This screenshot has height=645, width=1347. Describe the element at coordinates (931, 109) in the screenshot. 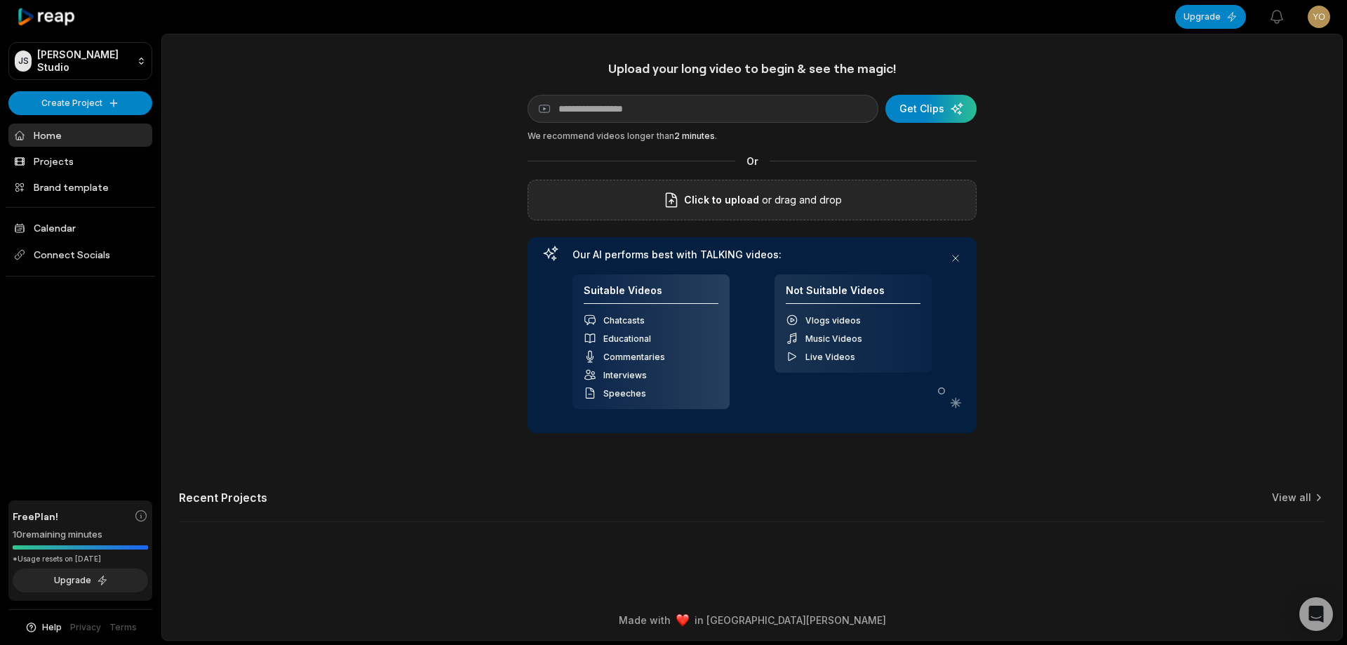

I see `button: Get Clips` at that location.